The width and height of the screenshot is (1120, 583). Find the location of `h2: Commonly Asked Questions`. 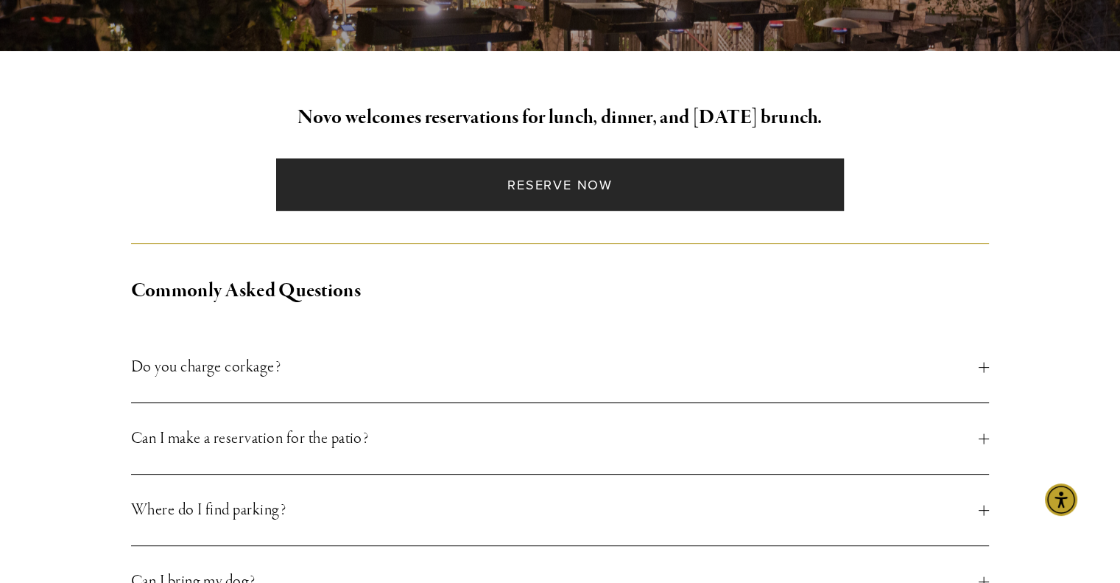

h2: Commonly Asked Questions is located at coordinates (561, 291).